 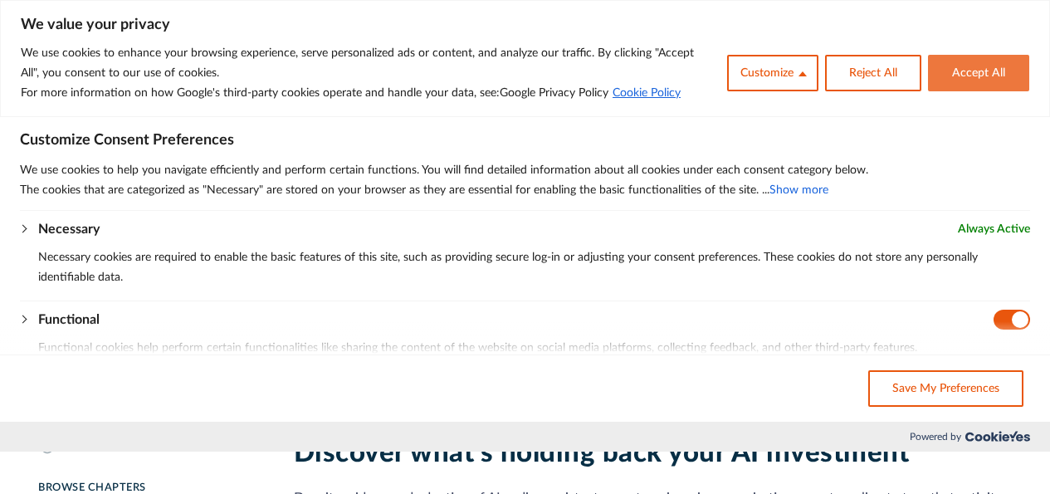 I want to click on p: We use cookies to help you navigate efficiently and perform certain functions. You will find deta..., so click(x=525, y=170).